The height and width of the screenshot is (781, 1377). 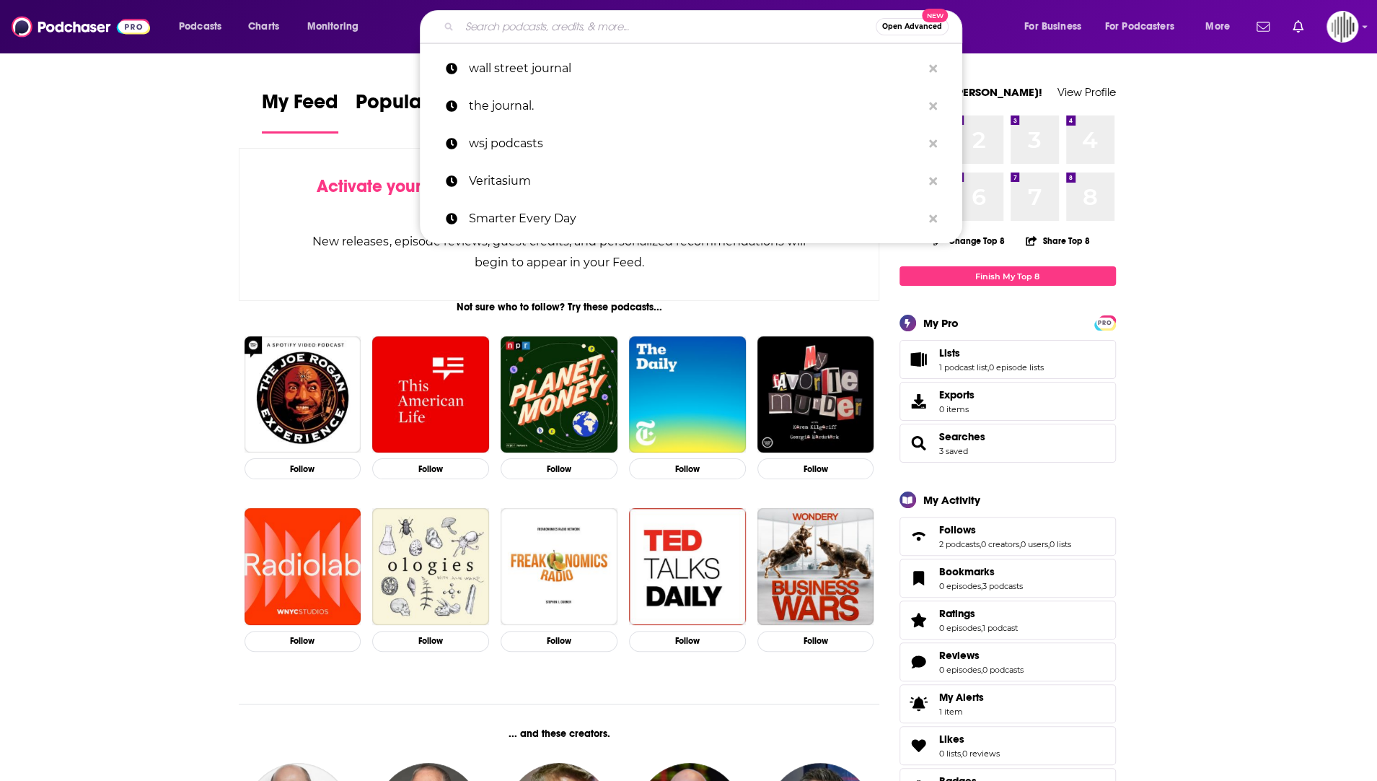 I want to click on span: Popular Feed, so click(x=417, y=106).